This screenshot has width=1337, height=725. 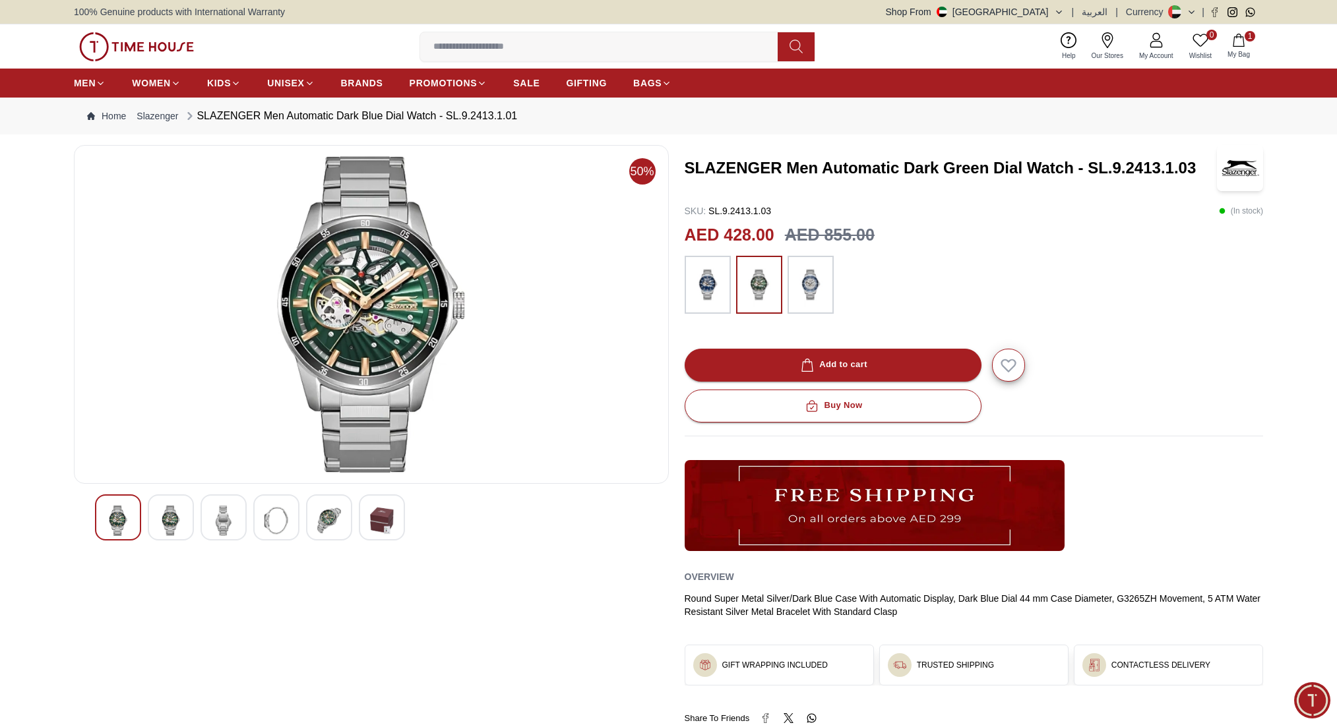 What do you see at coordinates (106, 116) in the screenshot?
I see `a: Home` at bounding box center [106, 116].